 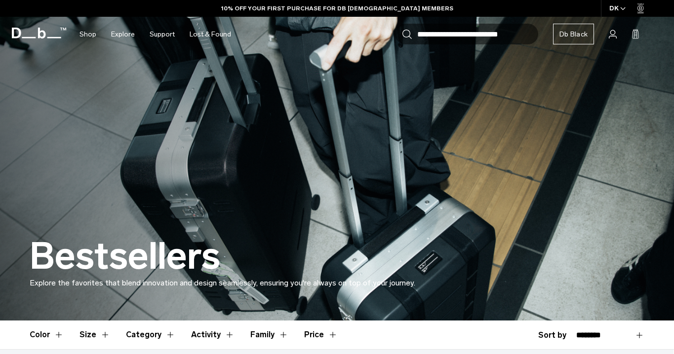 What do you see at coordinates (321, 335) in the screenshot?
I see `button: Toggle Price` at bounding box center [321, 335].